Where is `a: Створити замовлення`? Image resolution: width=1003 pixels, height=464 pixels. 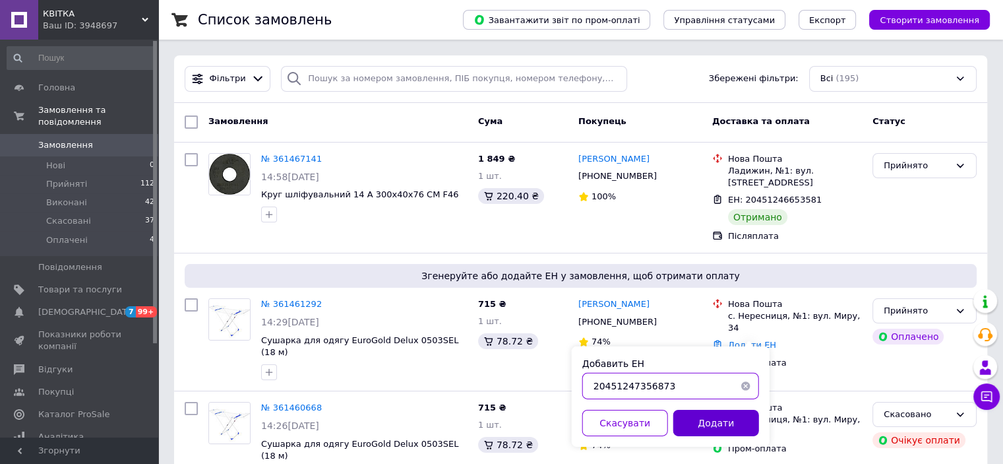 a: Створити замовлення is located at coordinates (922, 19).